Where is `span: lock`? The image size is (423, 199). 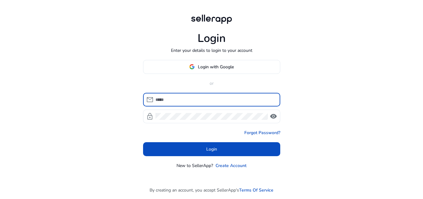
span: lock is located at coordinates (150, 116).